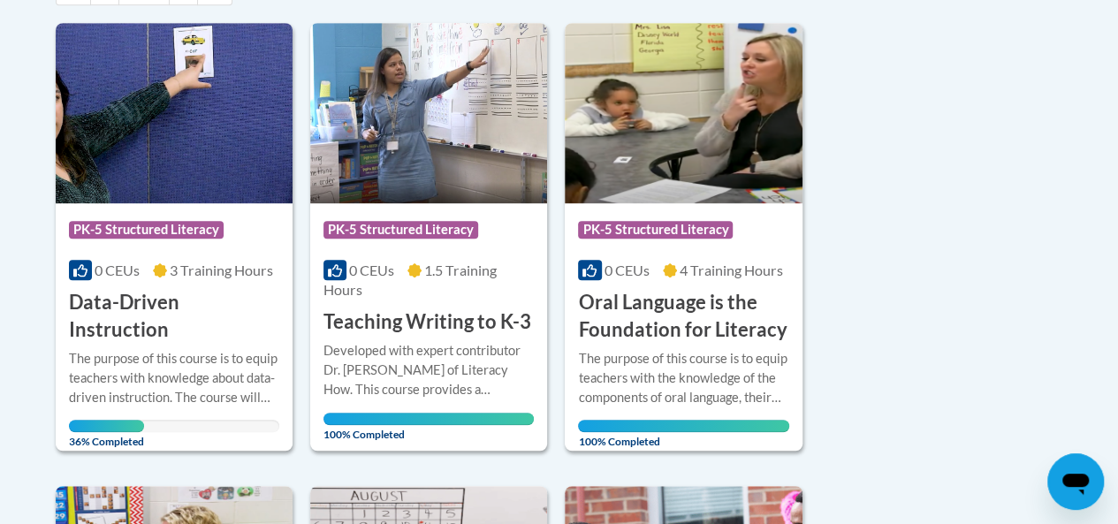 Image resolution: width=1118 pixels, height=524 pixels. I want to click on h3: Teaching Writing to K-3, so click(427, 322).